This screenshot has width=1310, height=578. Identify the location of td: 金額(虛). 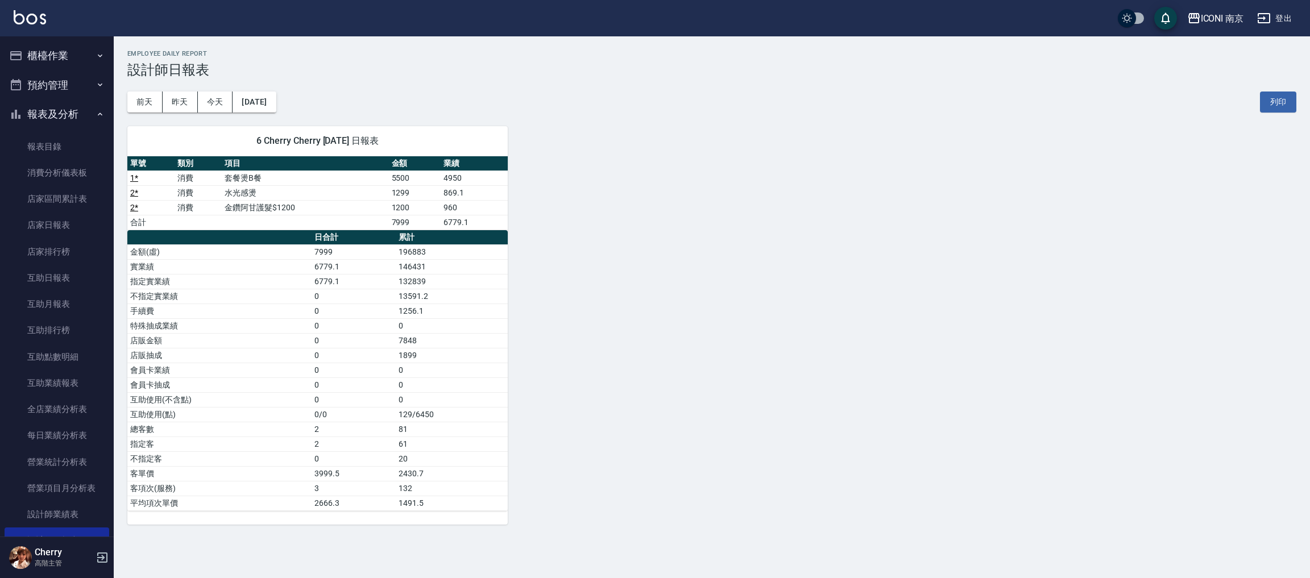
(219, 252).